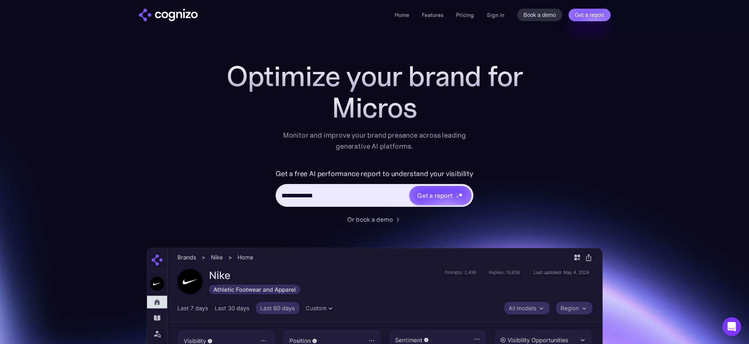  I want to click on a: Features, so click(432, 15).